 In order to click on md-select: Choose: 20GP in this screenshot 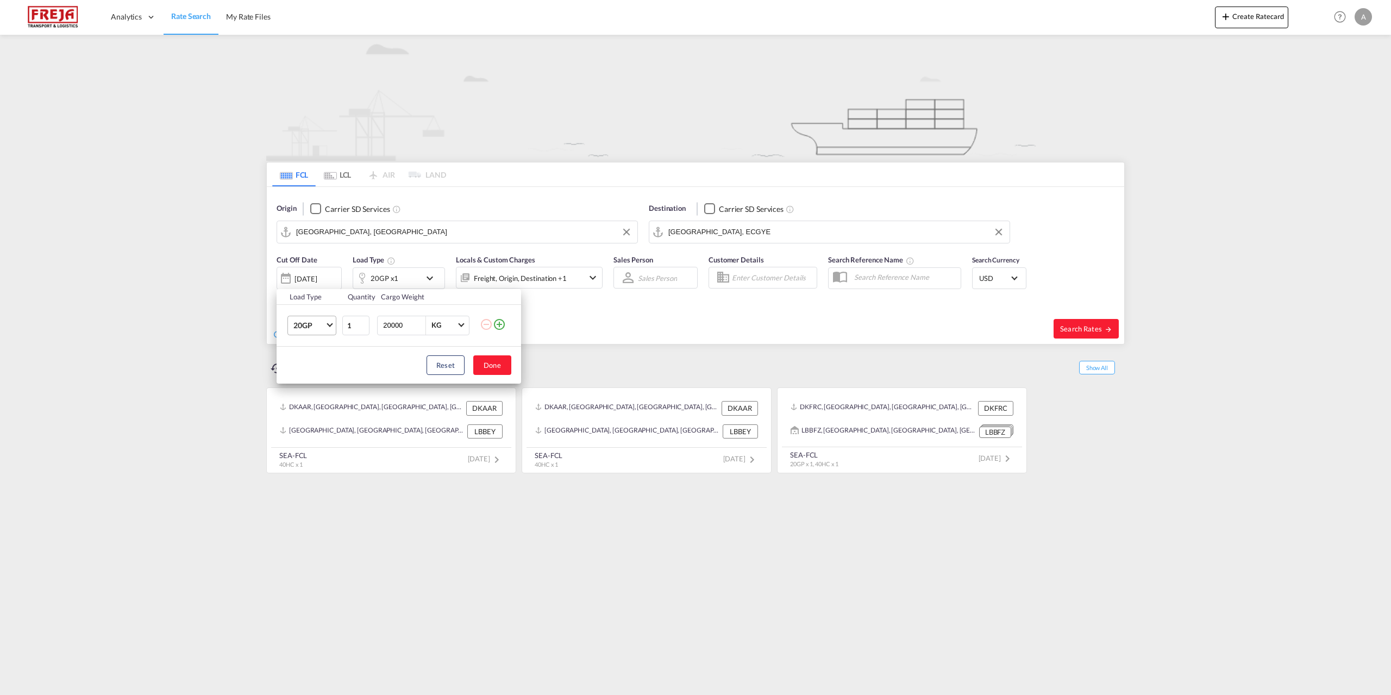, I will do `click(312, 326)`.